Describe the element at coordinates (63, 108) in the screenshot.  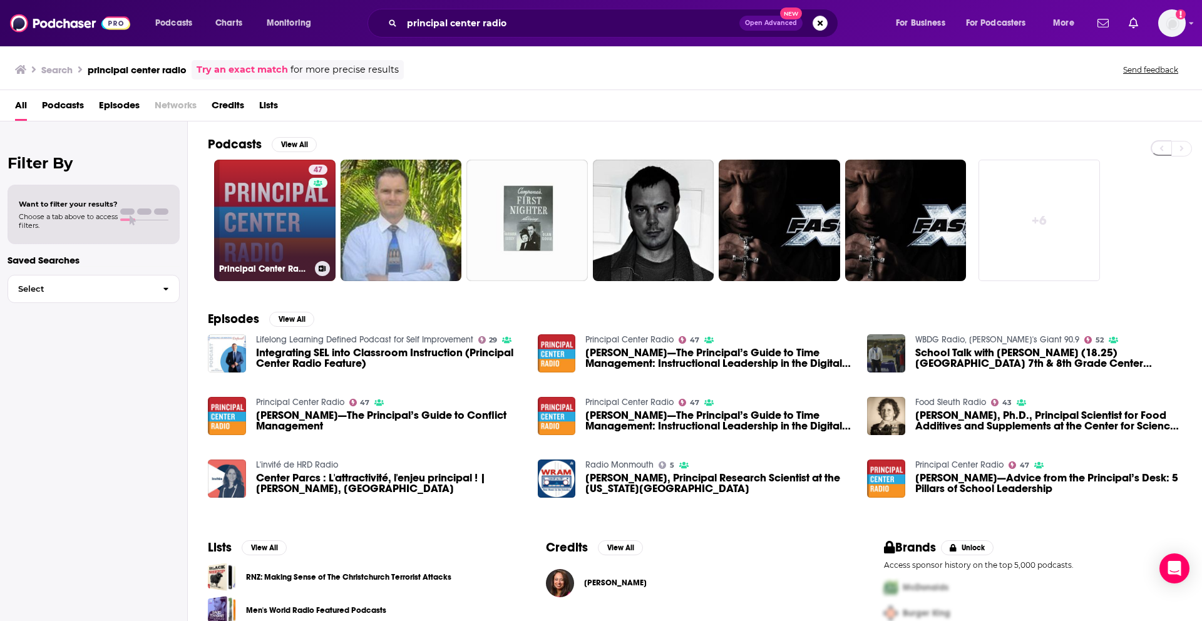
I see `a: Podcasts` at that location.